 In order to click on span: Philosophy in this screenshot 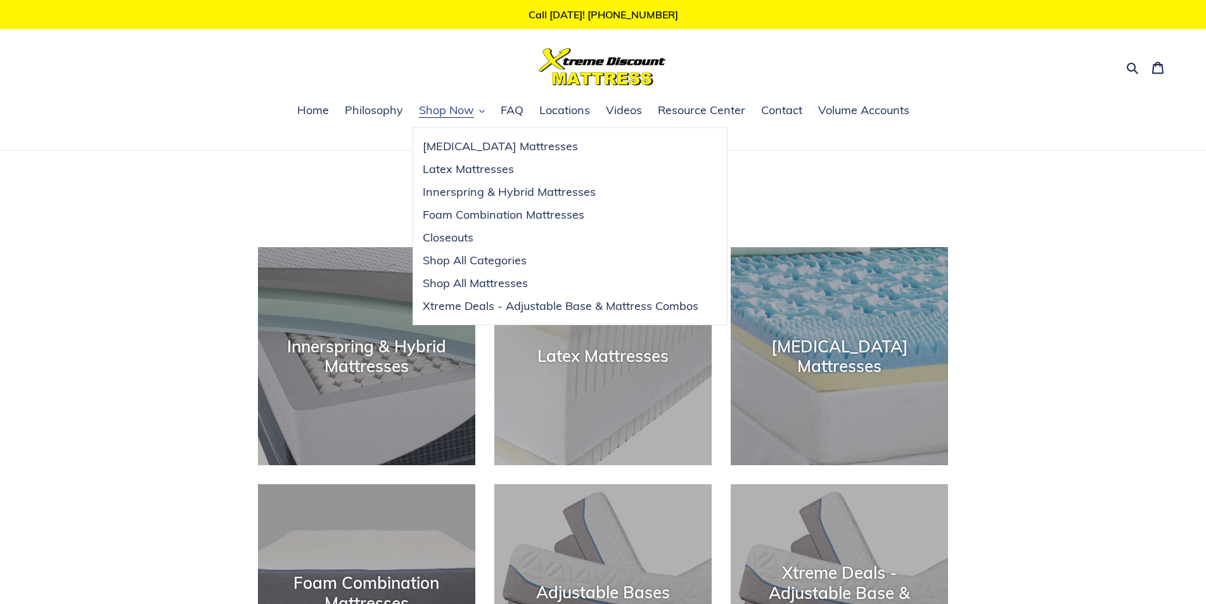, I will do `click(374, 110)`.